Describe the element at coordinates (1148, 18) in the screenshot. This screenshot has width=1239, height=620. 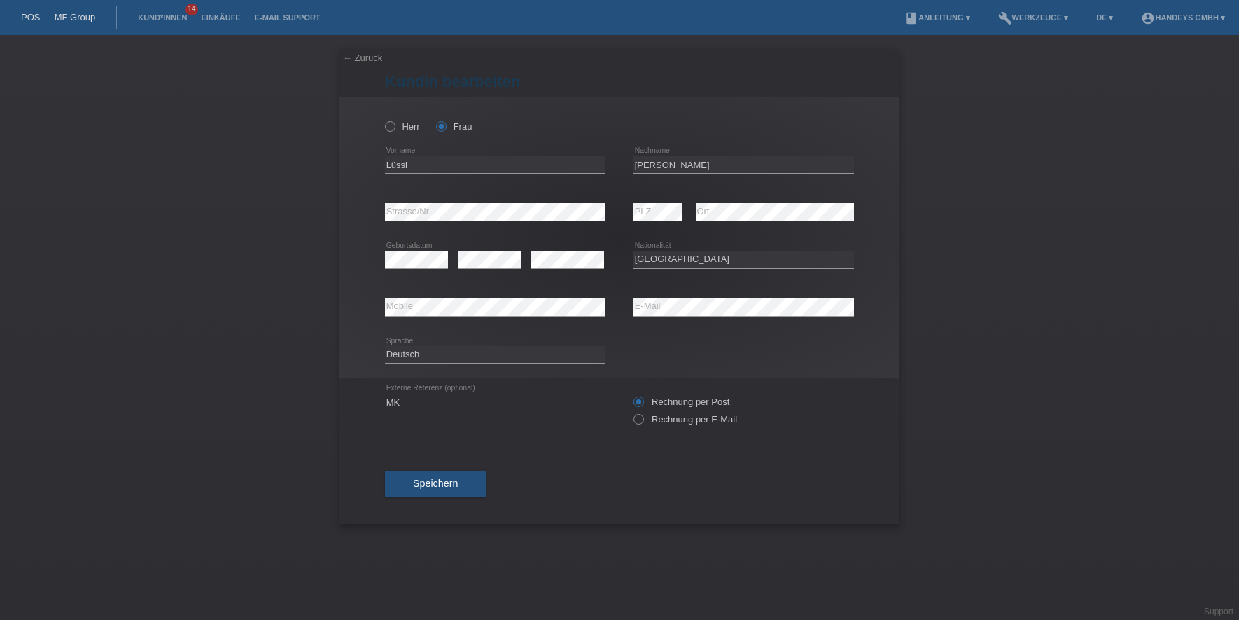
I see `i: account_circle` at that location.